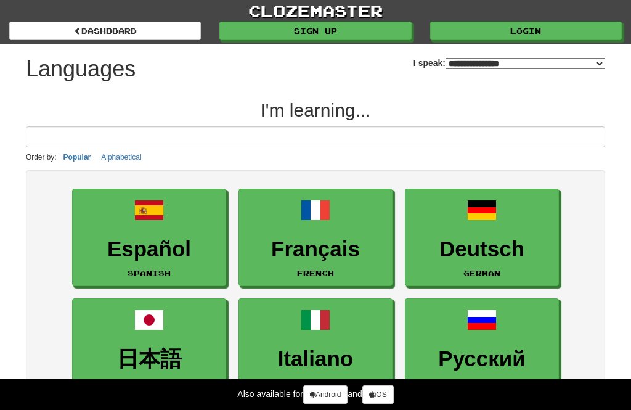 Image resolution: width=631 pixels, height=410 pixels. What do you see at coordinates (77, 157) in the screenshot?
I see `button: Popular` at bounding box center [77, 157].